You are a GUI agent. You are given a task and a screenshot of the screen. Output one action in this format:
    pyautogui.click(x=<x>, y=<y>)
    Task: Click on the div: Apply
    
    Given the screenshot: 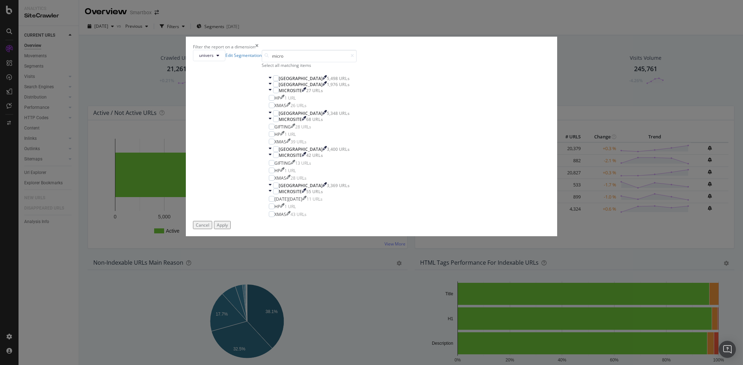 What is the action you would take?
    pyautogui.click(x=222, y=225)
    